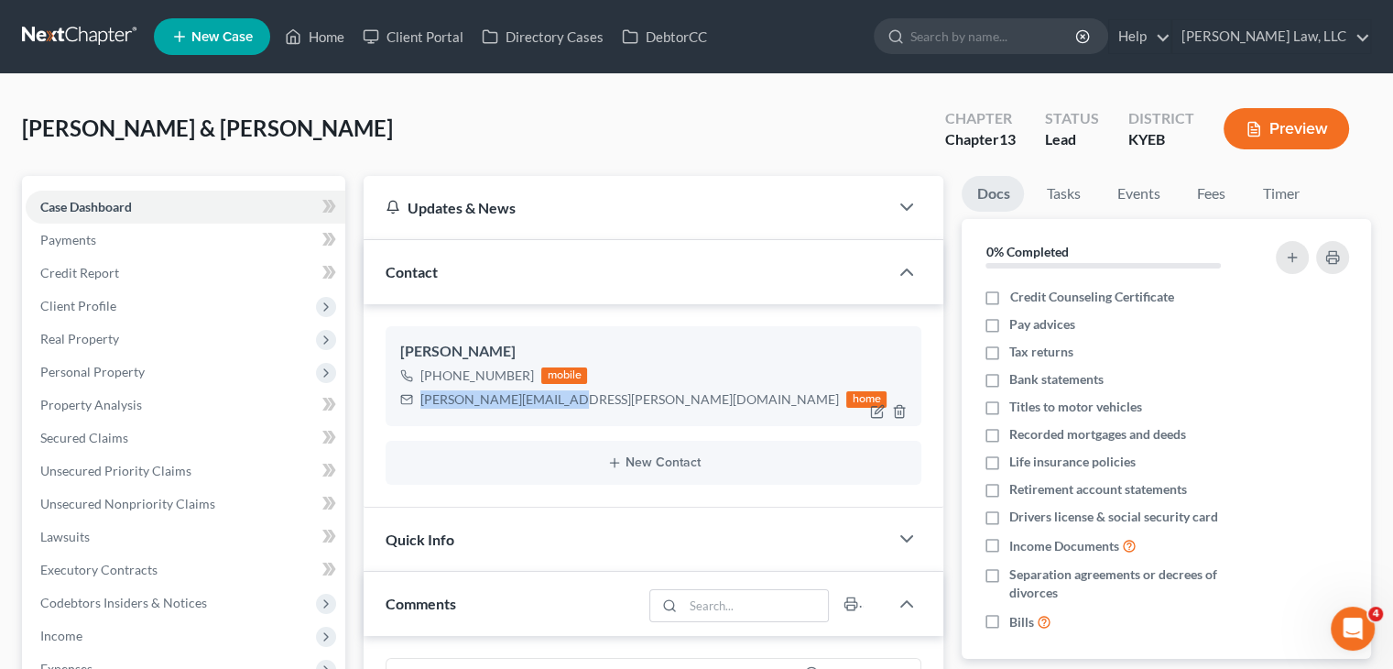 The width and height of the screenshot is (1393, 669). I want to click on span: Unsecured Priority Claims, so click(115, 470).